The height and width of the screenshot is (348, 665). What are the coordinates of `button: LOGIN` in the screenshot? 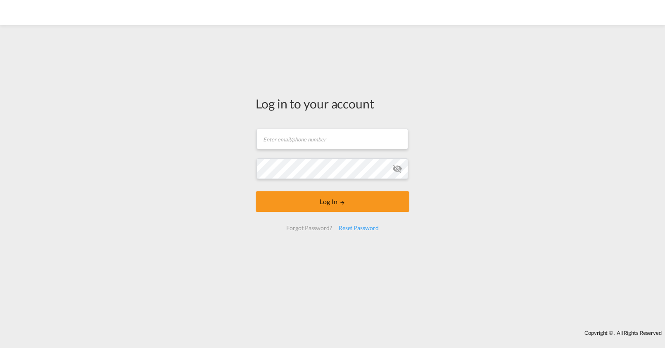 It's located at (332, 202).